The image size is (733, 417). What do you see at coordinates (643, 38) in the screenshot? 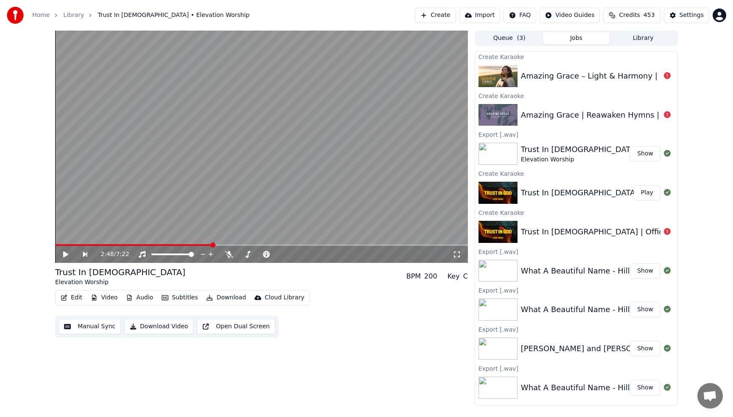
I see `button: Library` at bounding box center [643, 38].